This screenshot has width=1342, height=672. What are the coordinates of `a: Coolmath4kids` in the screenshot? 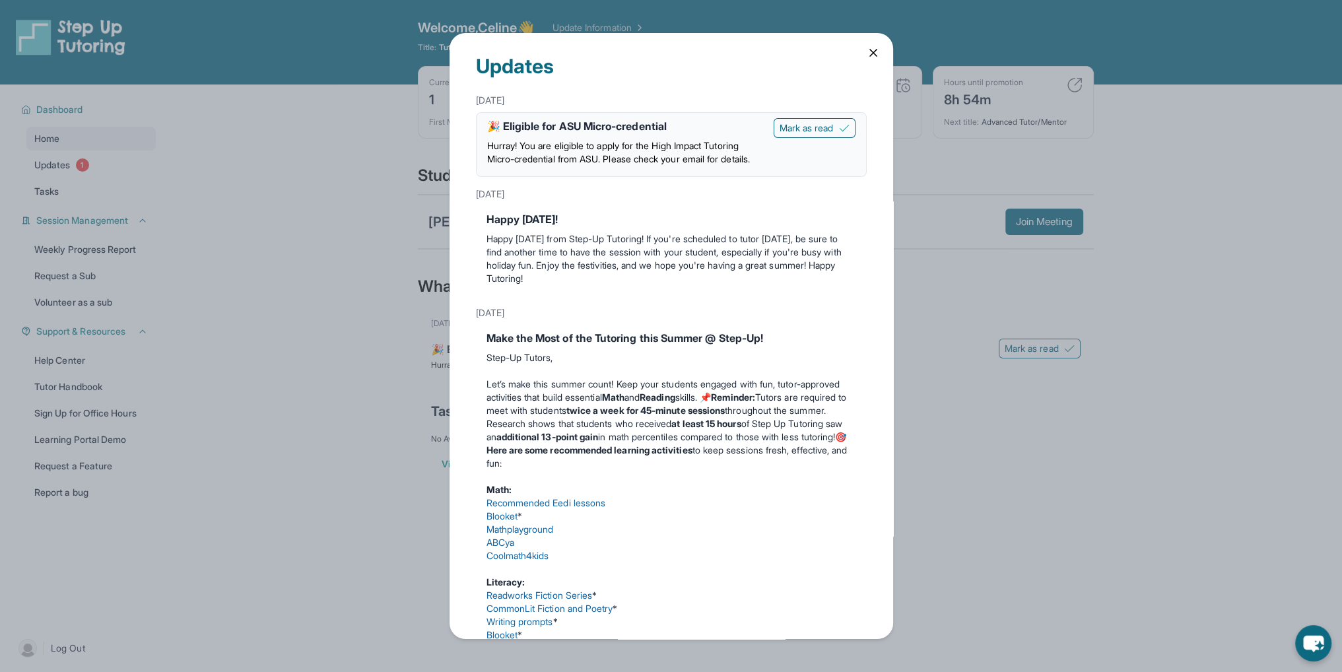 It's located at (517, 555).